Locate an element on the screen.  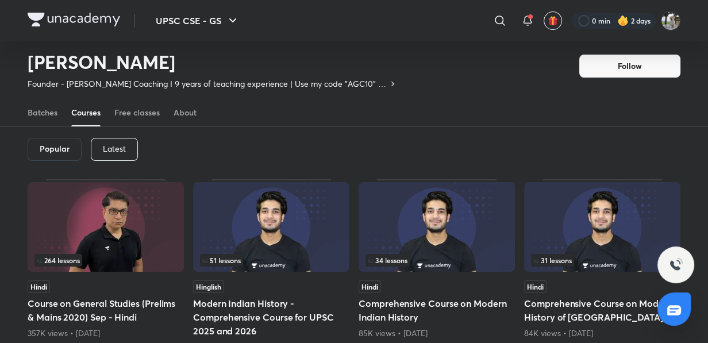
span: 34 lessons is located at coordinates (387, 260).